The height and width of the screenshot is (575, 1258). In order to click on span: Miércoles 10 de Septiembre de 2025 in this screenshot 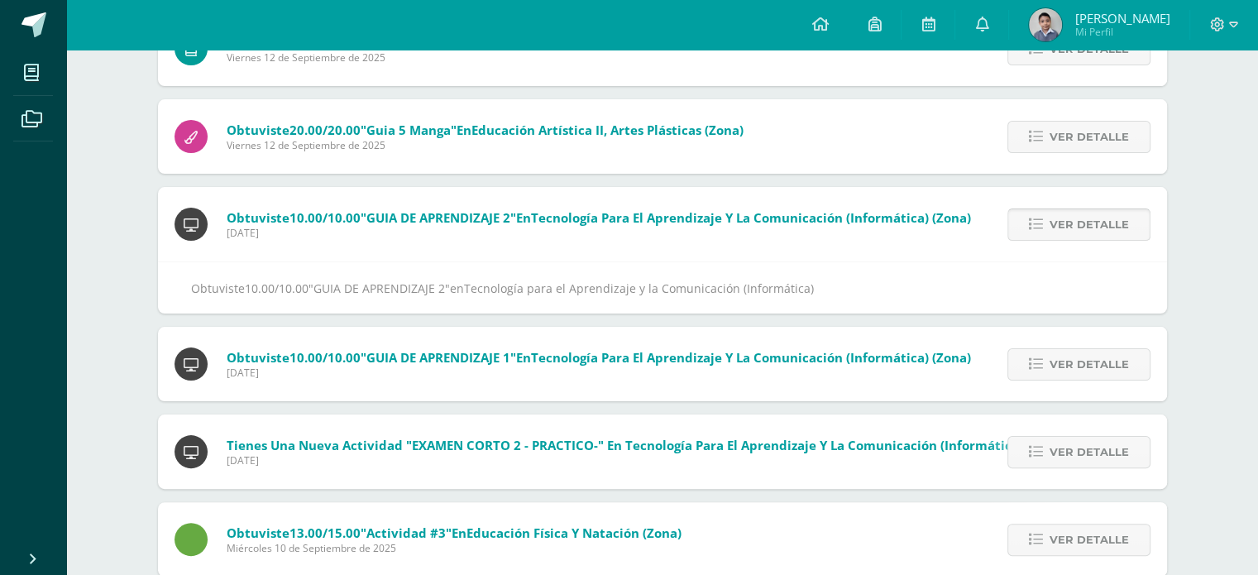, I will do `click(454, 547)`.